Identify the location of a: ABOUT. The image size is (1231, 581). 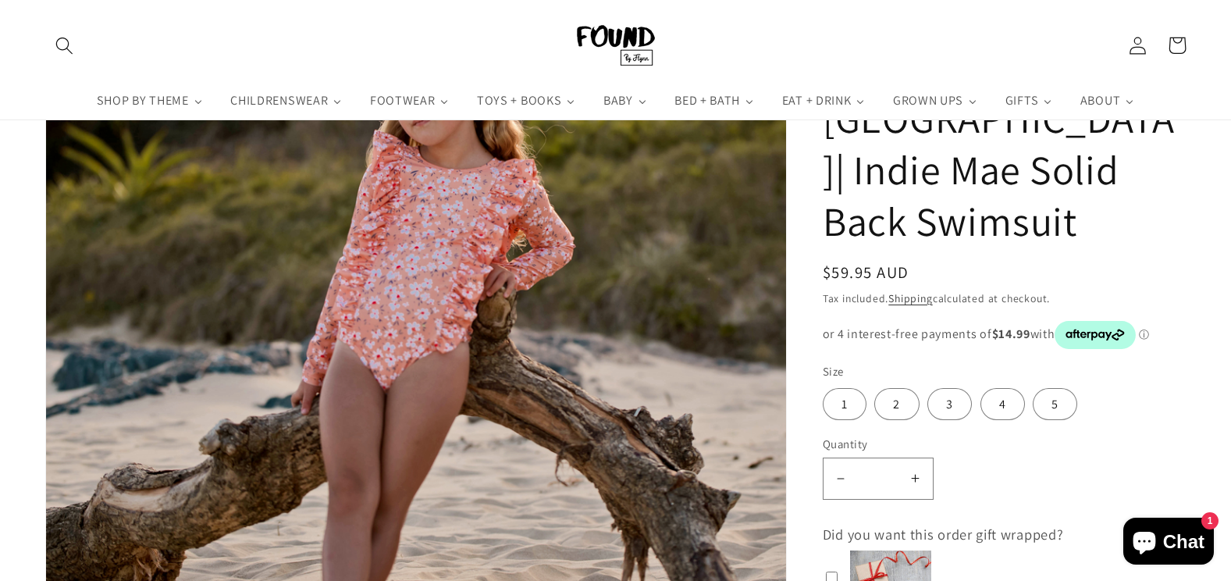
(1107, 100).